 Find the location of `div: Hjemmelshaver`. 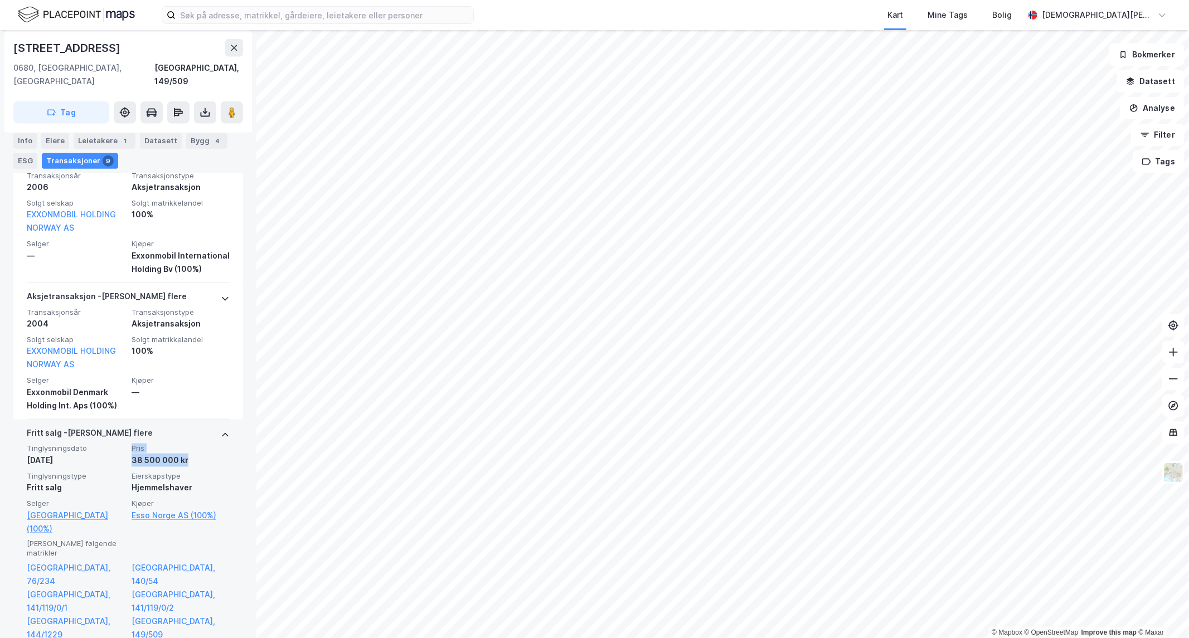

div: Hjemmelshaver is located at coordinates (181, 488).